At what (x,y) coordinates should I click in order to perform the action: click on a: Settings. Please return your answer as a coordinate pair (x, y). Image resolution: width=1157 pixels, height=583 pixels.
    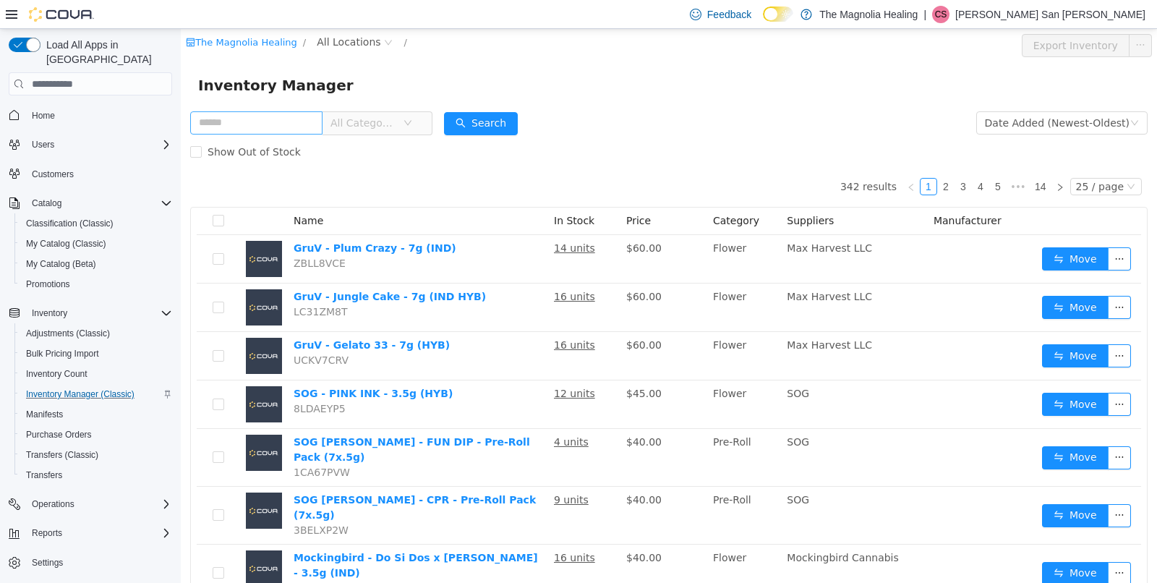
    Looking at the image, I should click on (47, 563).